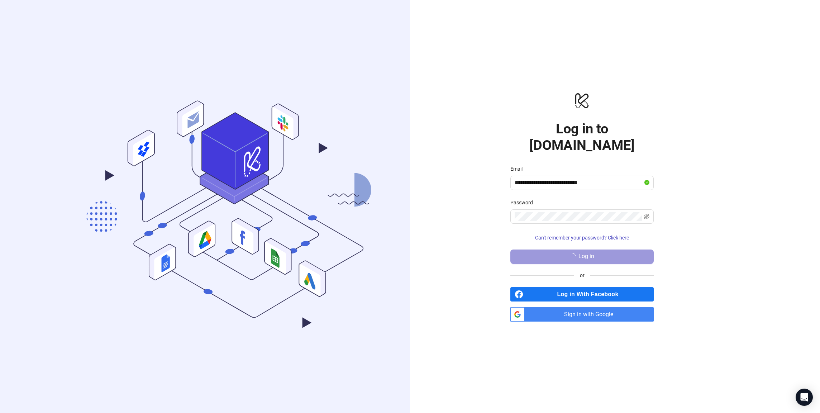  I want to click on span: Log in With Facebook, so click(590, 294).